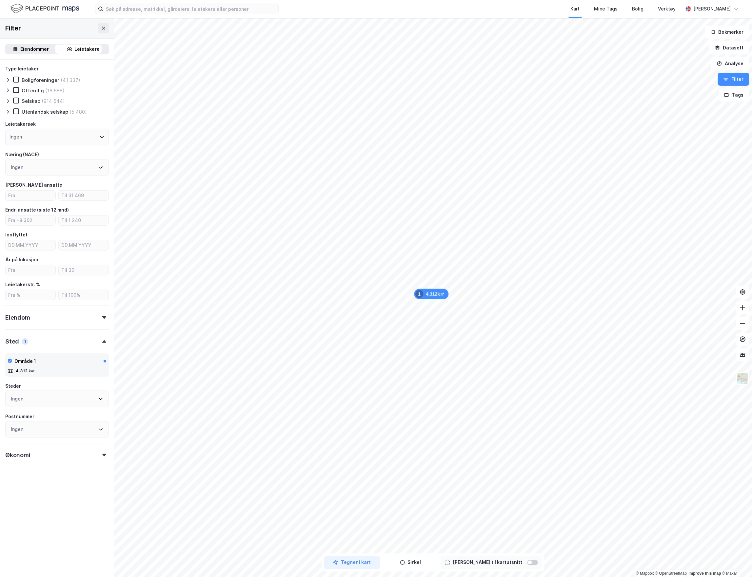 This screenshot has height=577, width=752. Describe the element at coordinates (20, 124) in the screenshot. I see `div: Leietakersøk` at that location.